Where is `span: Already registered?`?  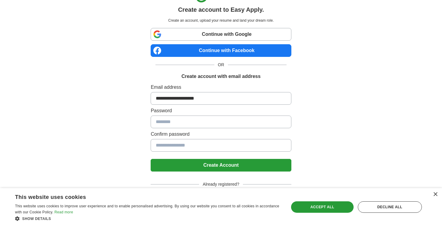
span: Already registered? is located at coordinates (221, 184).